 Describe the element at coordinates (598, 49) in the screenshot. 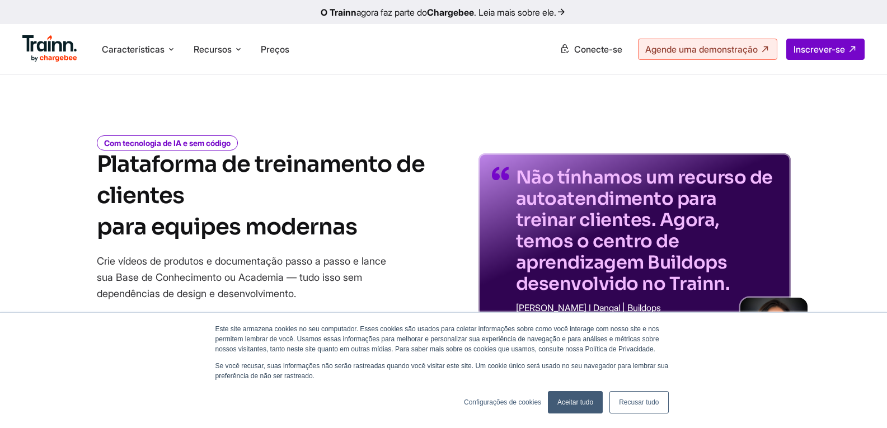

I see `font: Conecte-se` at that location.